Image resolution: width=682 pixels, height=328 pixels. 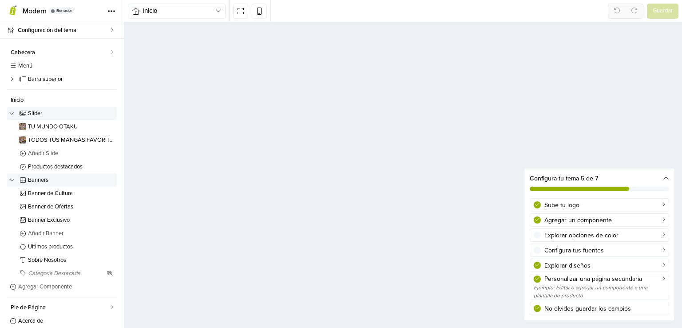 What do you see at coordinates (605, 278) in the screenshot?
I see `div: Personalizar una página secundaria` at bounding box center [605, 278].